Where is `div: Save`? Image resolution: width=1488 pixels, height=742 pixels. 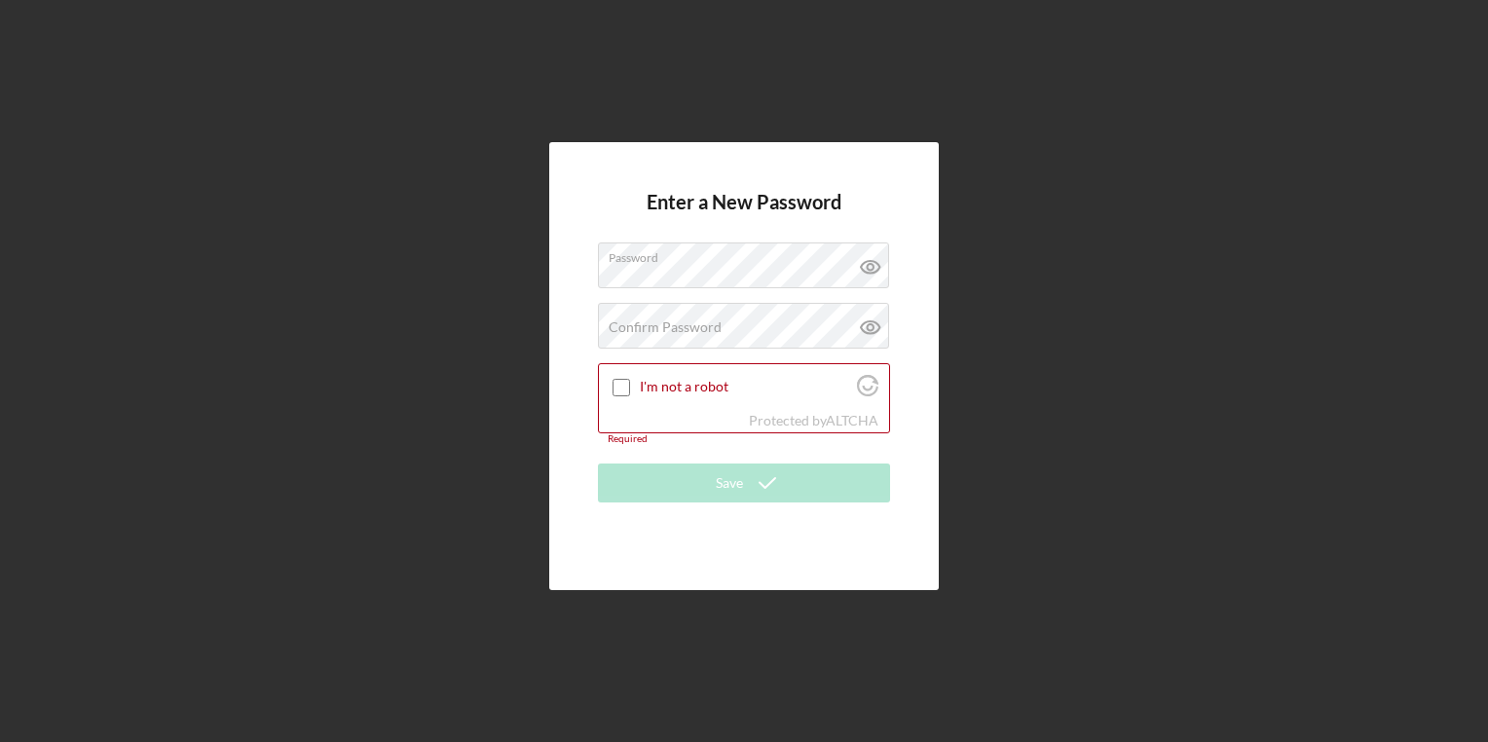
div: Save is located at coordinates (729, 483).